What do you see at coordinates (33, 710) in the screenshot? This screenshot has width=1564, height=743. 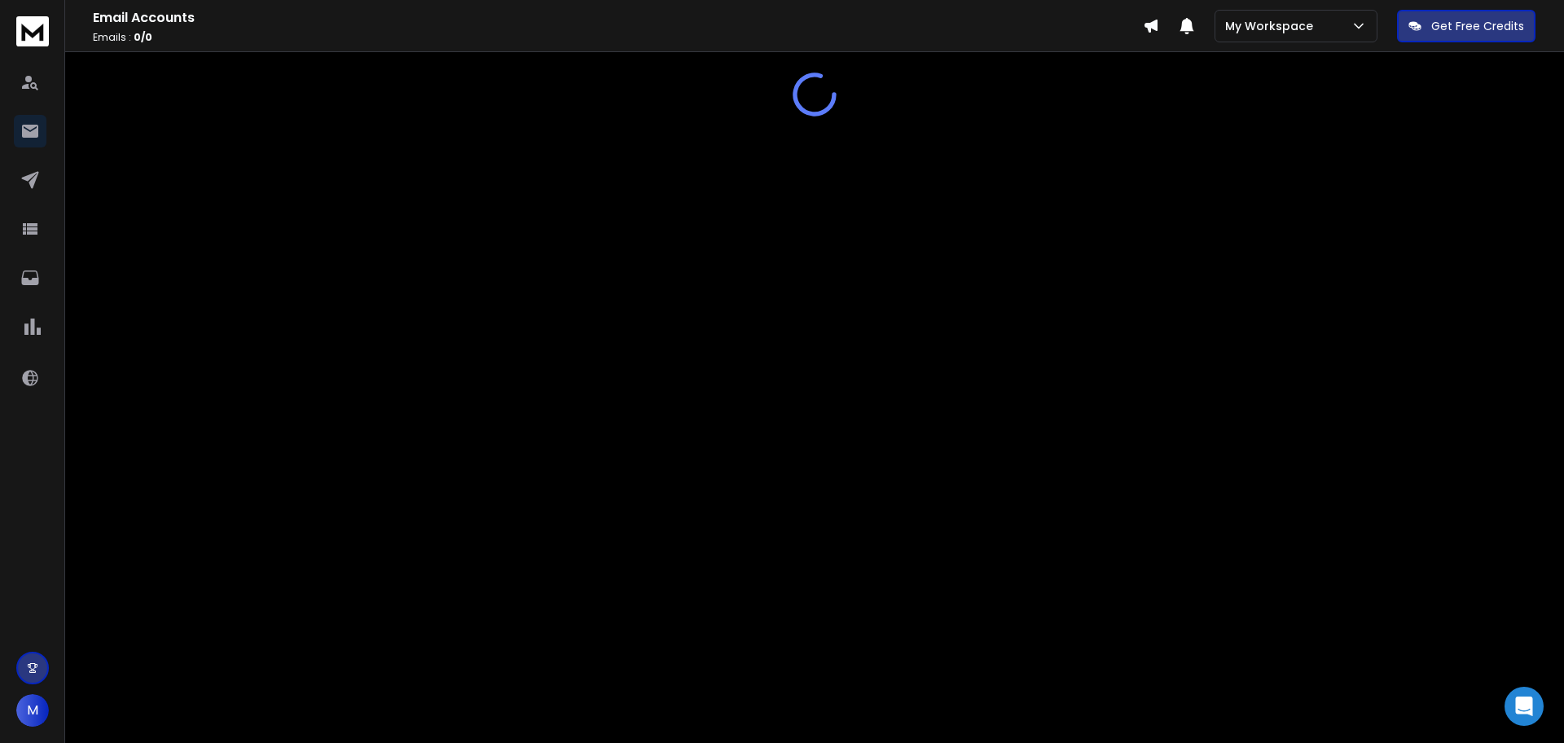 I see `span: M` at bounding box center [33, 710].